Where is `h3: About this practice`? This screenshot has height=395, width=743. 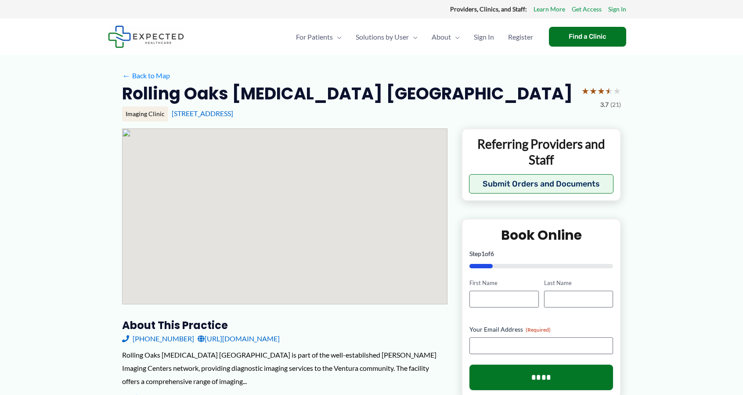
h3: About this practice is located at coordinates (285, 325).